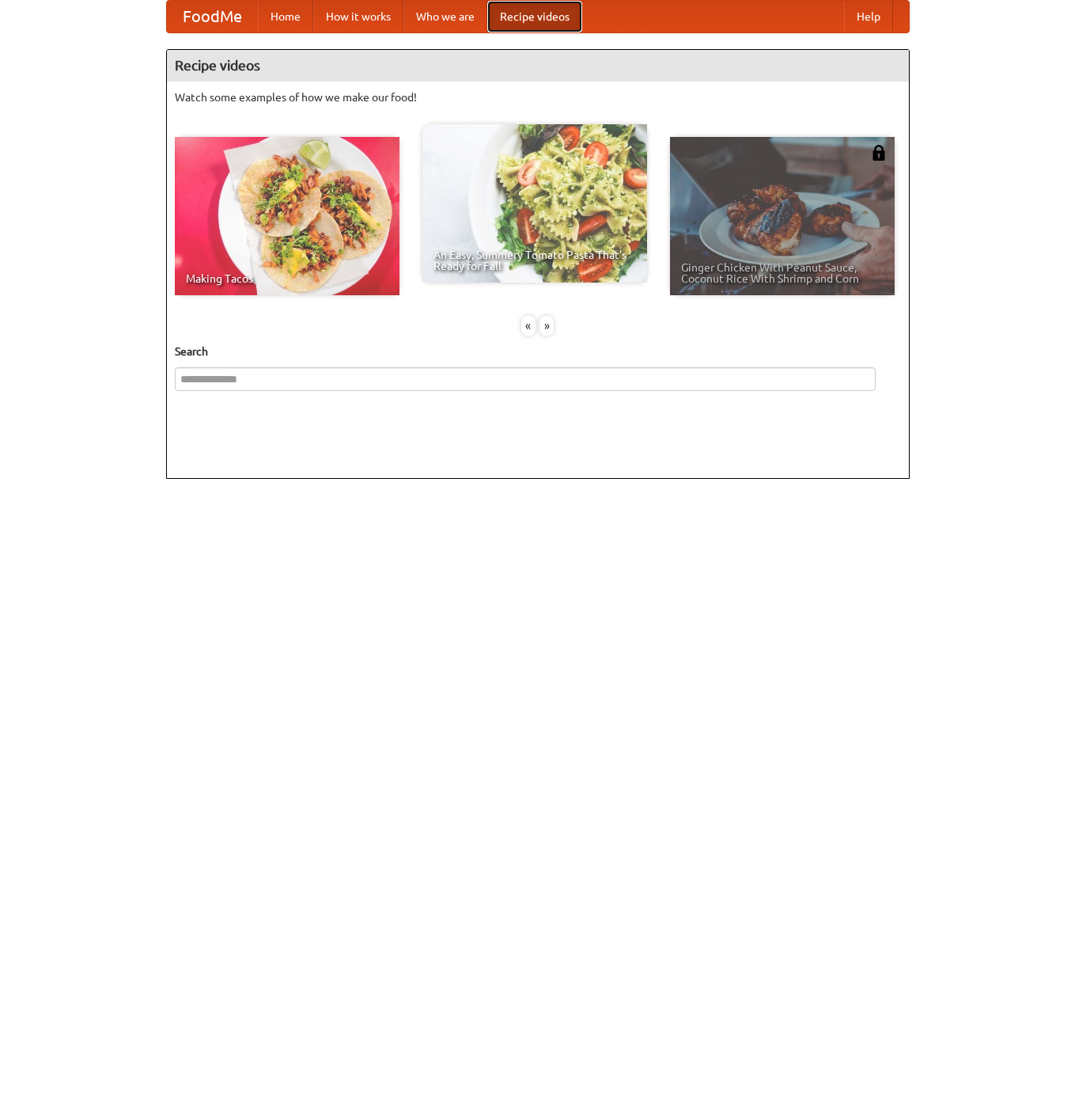 This screenshot has height=1120, width=1075. What do you see at coordinates (287, 278) in the screenshot?
I see `span: Making Tacos` at bounding box center [287, 278].